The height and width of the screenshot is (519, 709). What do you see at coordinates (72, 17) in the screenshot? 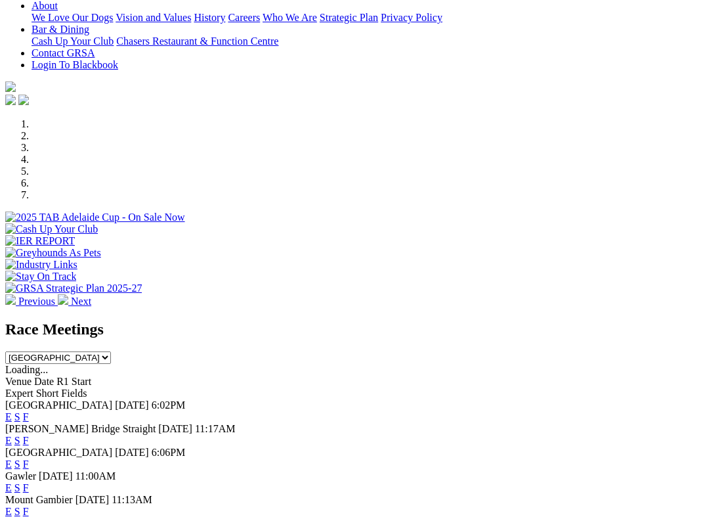
I see `a: We Love Our Dogs` at bounding box center [72, 17].